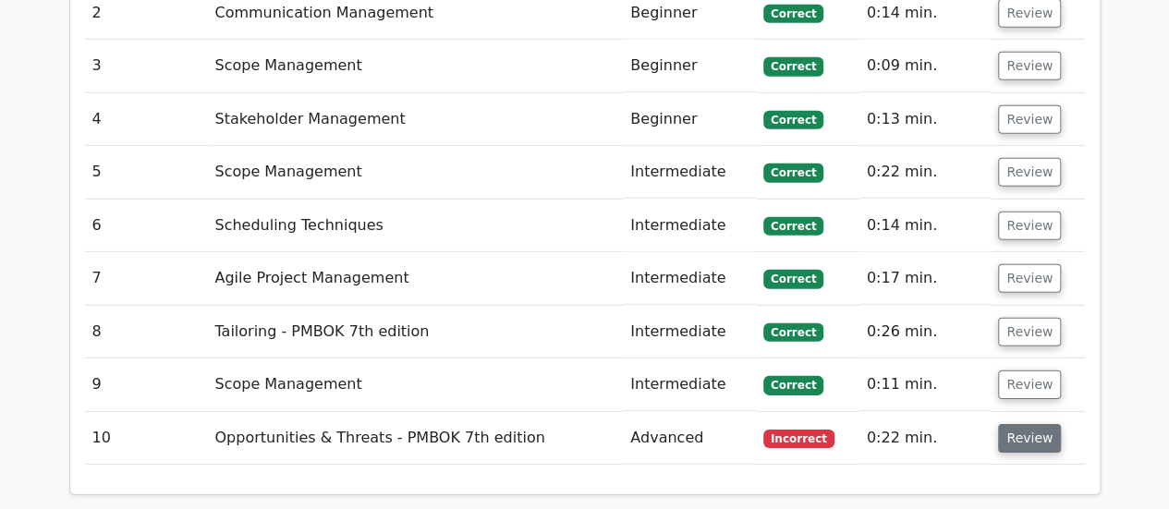 The height and width of the screenshot is (509, 1169). I want to click on td: 0:13 min., so click(925, 119).